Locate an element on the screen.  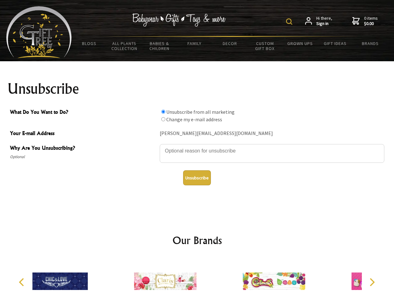
a: Family is located at coordinates (195, 43).